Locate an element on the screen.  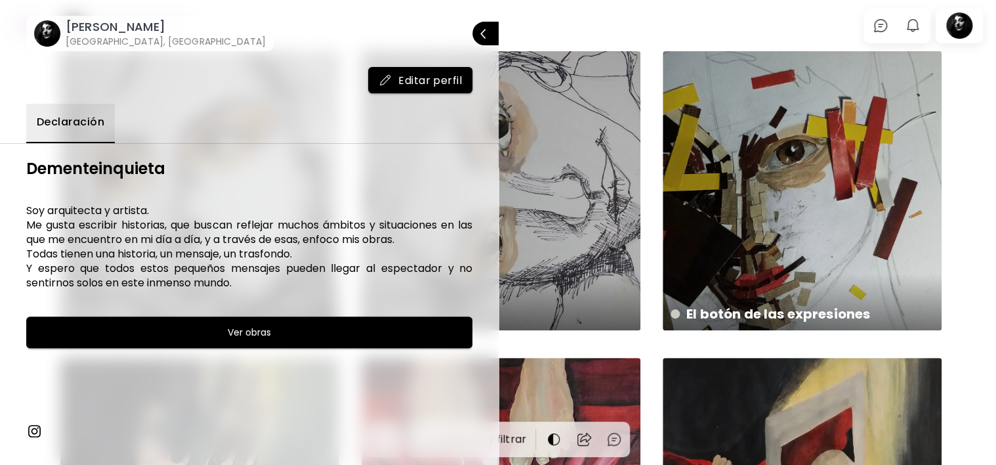
span: Declaración is located at coordinates (70, 122).